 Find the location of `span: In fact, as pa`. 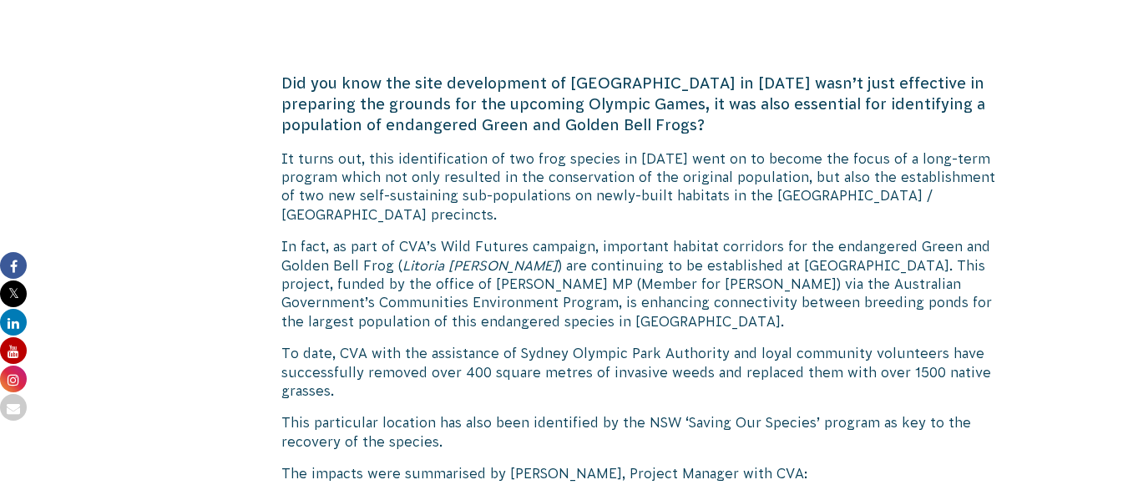

span: In fact, as pa is located at coordinates (323, 246).